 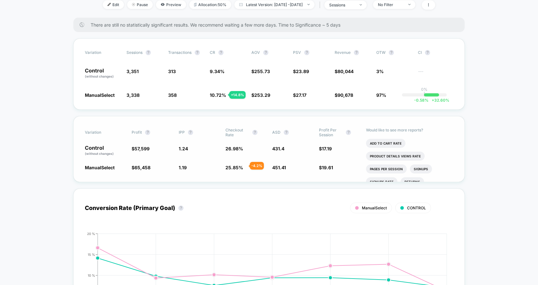 What do you see at coordinates (424, 89) in the screenshot?
I see `p: 0%` at bounding box center [424, 89].